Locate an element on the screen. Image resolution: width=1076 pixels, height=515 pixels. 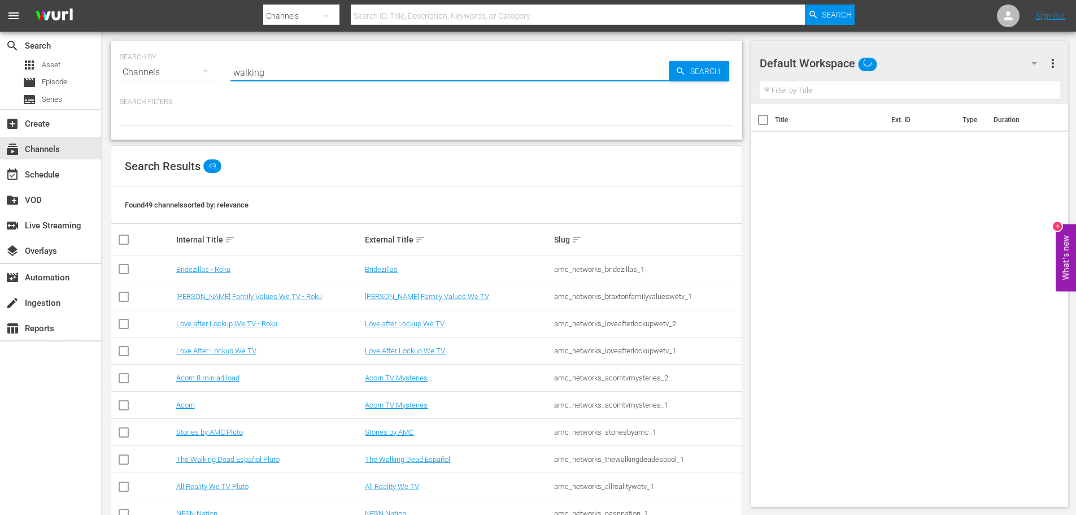
div: amc_networks_allrealitywetv_1 is located at coordinates (647, 486).